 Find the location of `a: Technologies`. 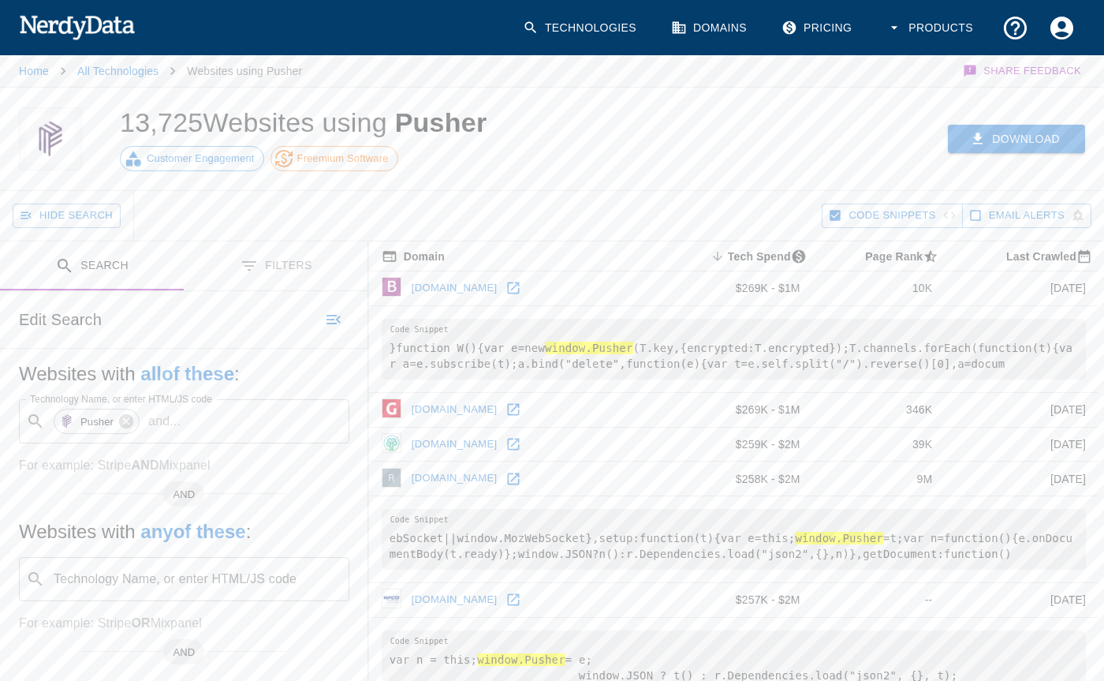

a: Technologies is located at coordinates (581, 28).